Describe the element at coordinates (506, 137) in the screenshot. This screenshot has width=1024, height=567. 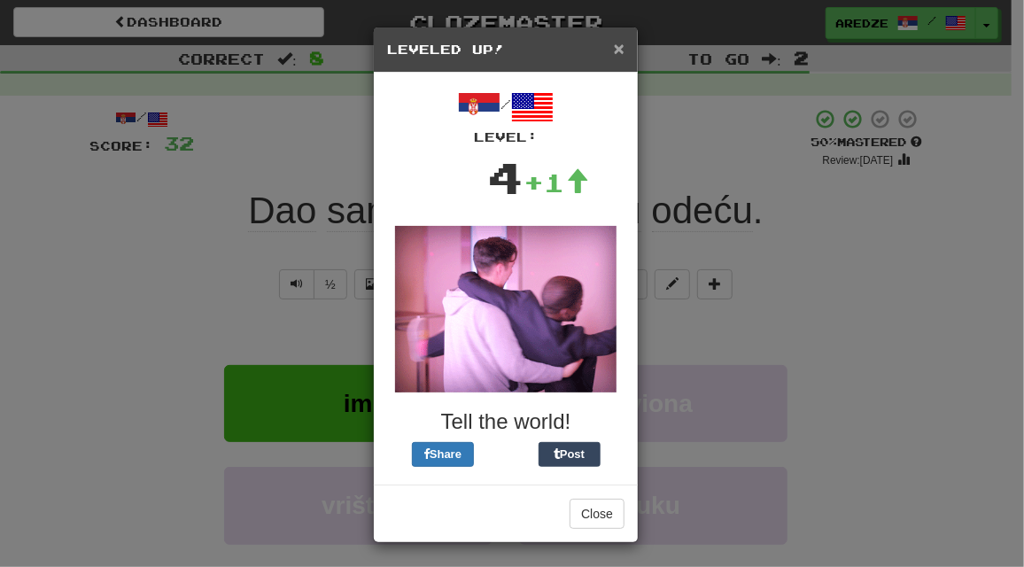
I see `div: Level:` at that location.